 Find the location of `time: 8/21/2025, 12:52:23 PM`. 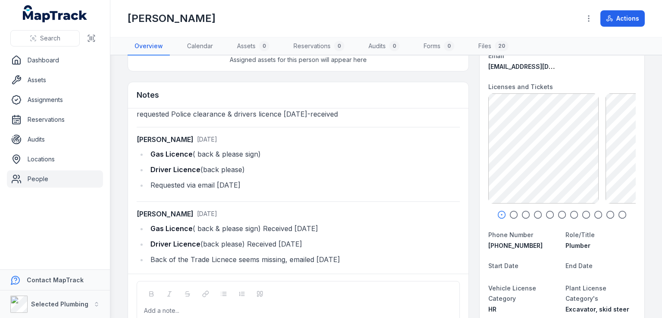

time: 8/21/2025, 12:52:23 PM is located at coordinates (207, 139).